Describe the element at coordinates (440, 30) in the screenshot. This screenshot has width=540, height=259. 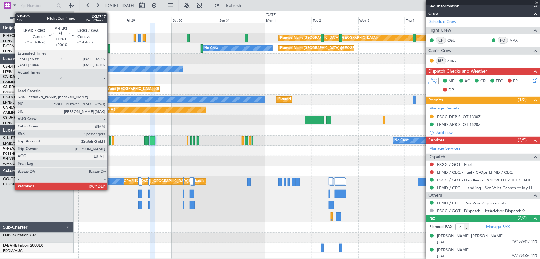
I see `span: Flight Crew` at that location.